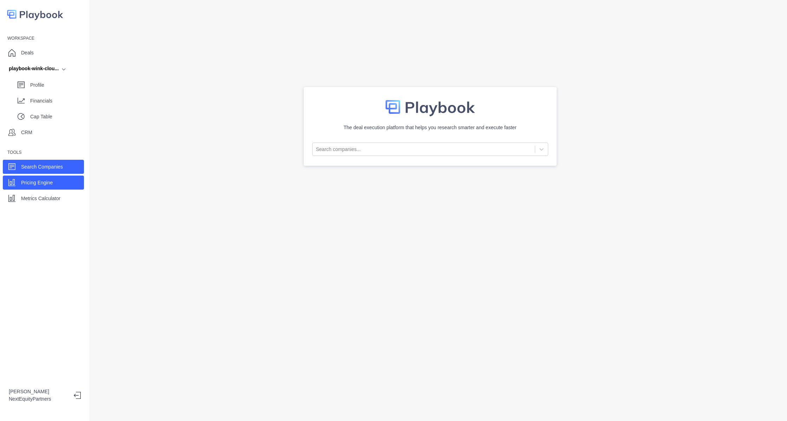 Image resolution: width=787 pixels, height=421 pixels. What do you see at coordinates (37, 183) in the screenshot?
I see `p: Pricing Engine` at bounding box center [37, 183].